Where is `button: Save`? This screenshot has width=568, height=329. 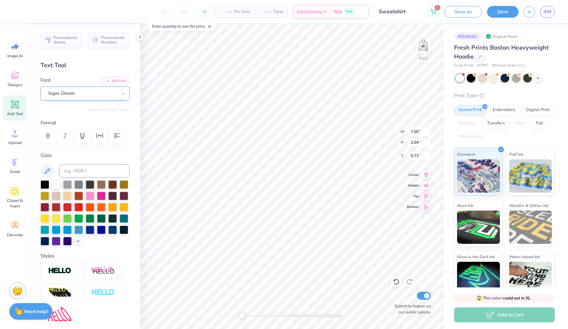 button: Save is located at coordinates (503, 12).